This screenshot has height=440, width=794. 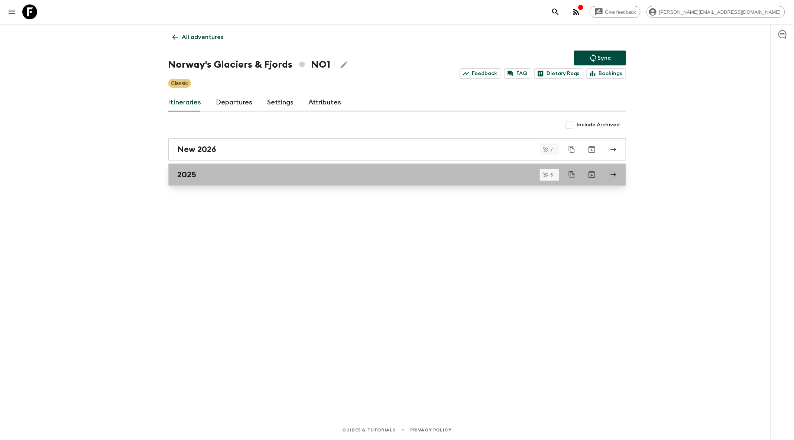 I want to click on a: Privacy Policy, so click(x=431, y=430).